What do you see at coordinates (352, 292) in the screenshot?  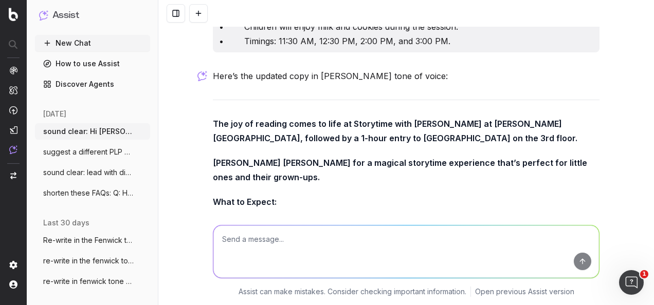 I see `p: Assist can make mistakes. Consider checking important information.` at bounding box center [352, 292].